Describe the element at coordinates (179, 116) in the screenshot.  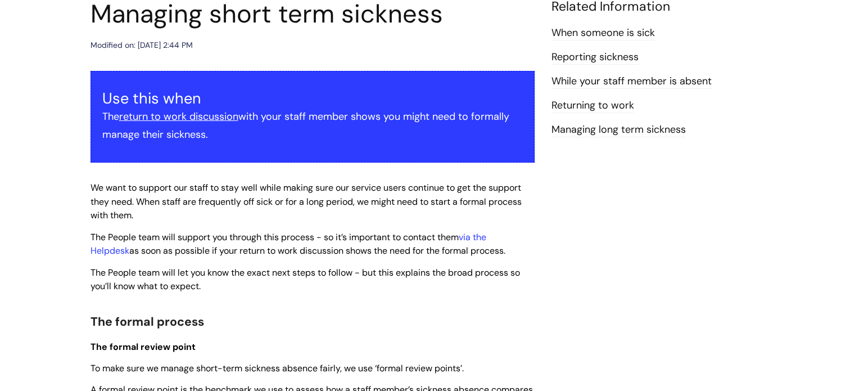
I see `a: return to work discussion` at that location.